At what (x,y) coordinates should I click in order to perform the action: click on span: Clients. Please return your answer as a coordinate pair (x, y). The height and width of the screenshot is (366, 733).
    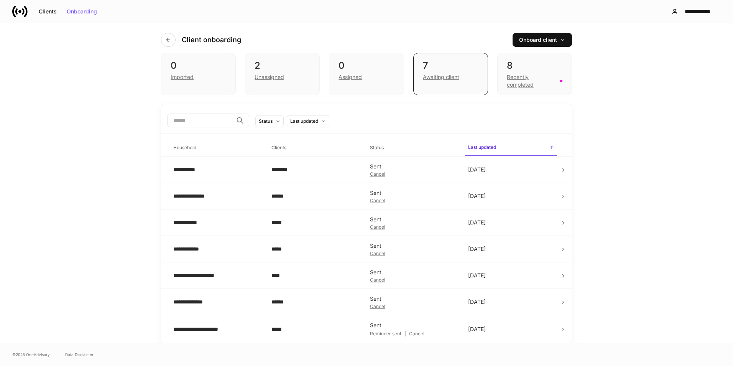
    Looking at the image, I should click on (314, 148).